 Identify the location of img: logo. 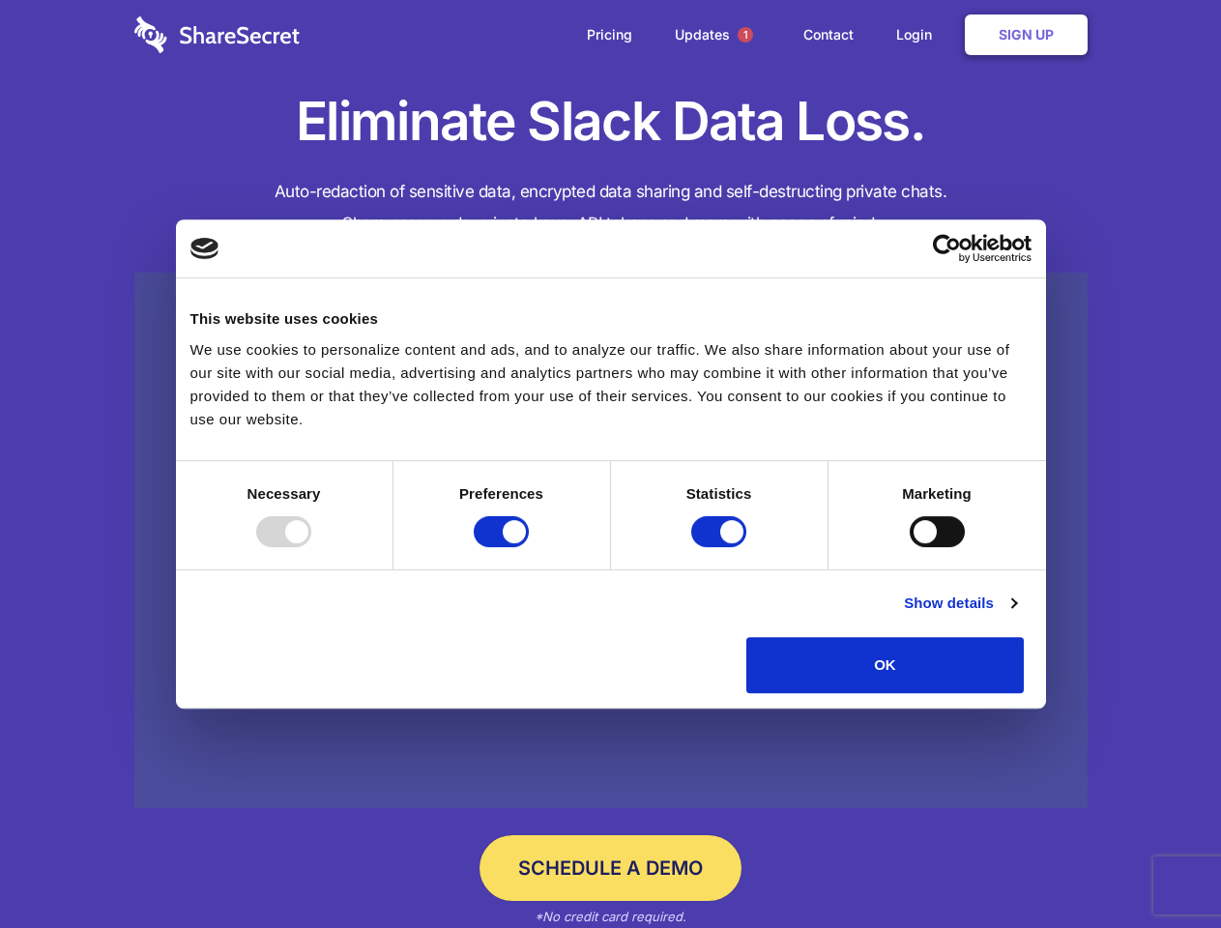
(205, 248).